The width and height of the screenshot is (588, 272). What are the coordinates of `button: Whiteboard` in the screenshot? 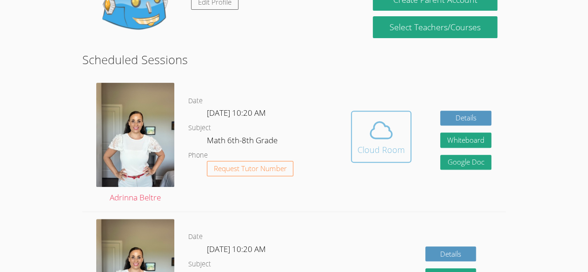 It's located at (466, 140).